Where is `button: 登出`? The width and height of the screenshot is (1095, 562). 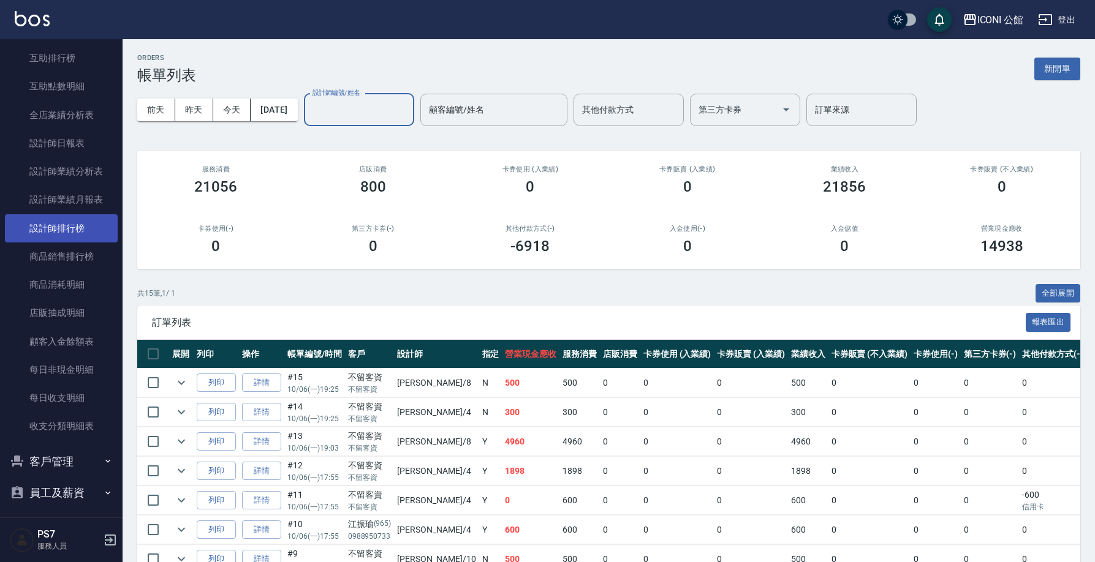 button: 登出 is located at coordinates (1056, 20).